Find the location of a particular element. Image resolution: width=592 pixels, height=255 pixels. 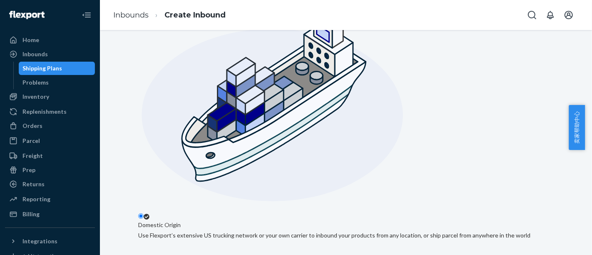

a: Orders is located at coordinates (50, 126).